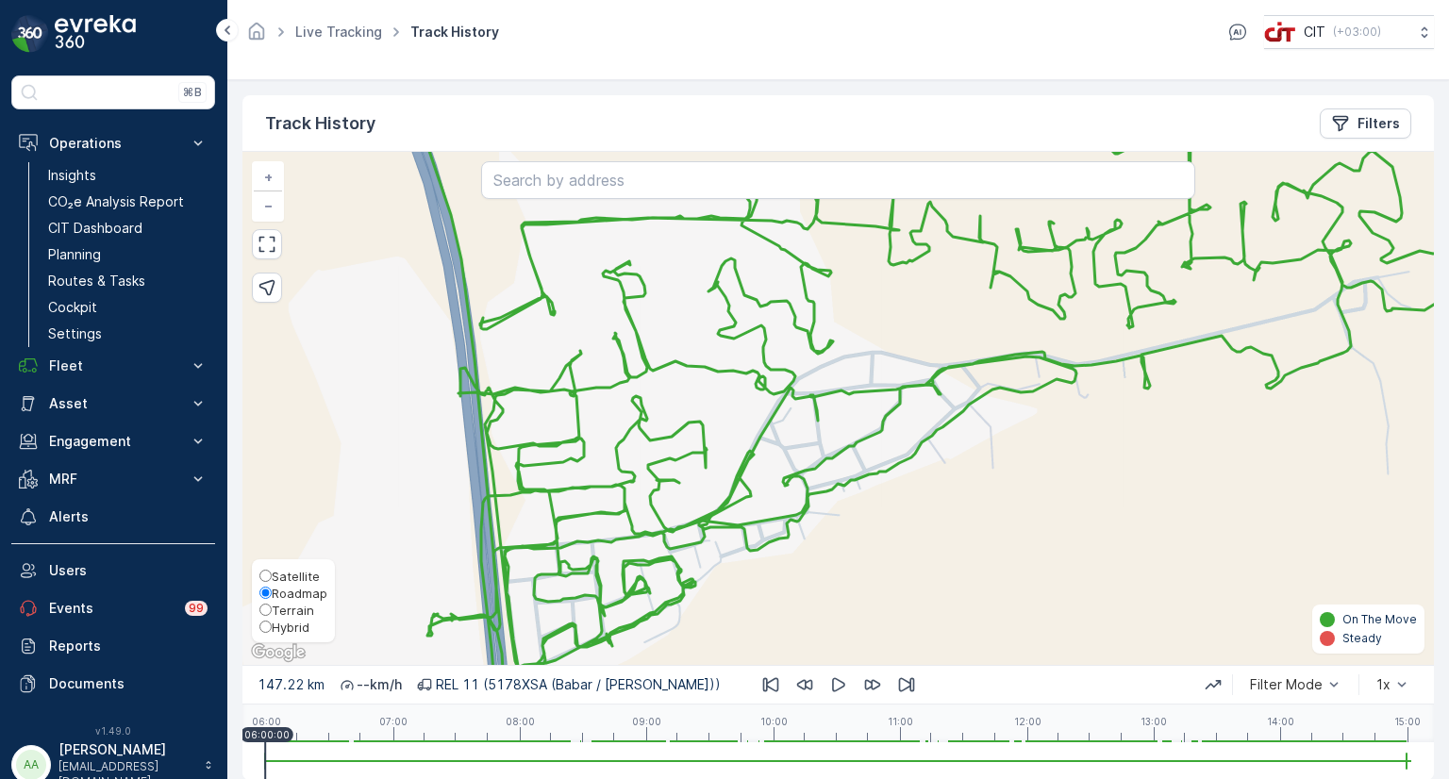 The width and height of the screenshot is (1449, 779). Describe the element at coordinates (266, 722) in the screenshot. I see `p: 06:00` at that location.